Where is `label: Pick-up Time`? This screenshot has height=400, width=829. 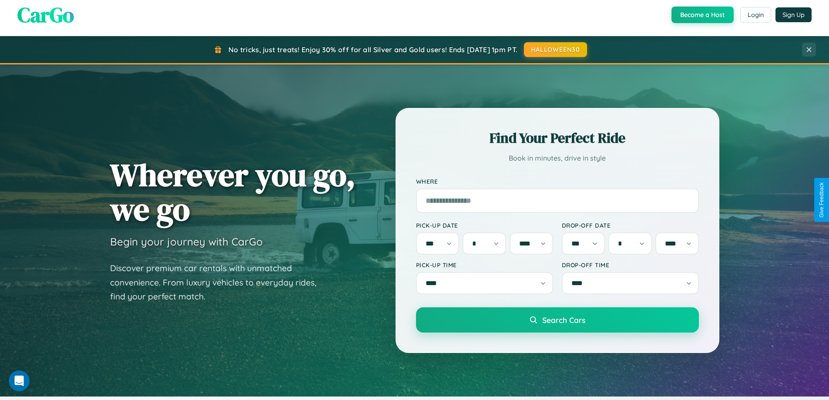
label: Pick-up Time is located at coordinates (484, 265).